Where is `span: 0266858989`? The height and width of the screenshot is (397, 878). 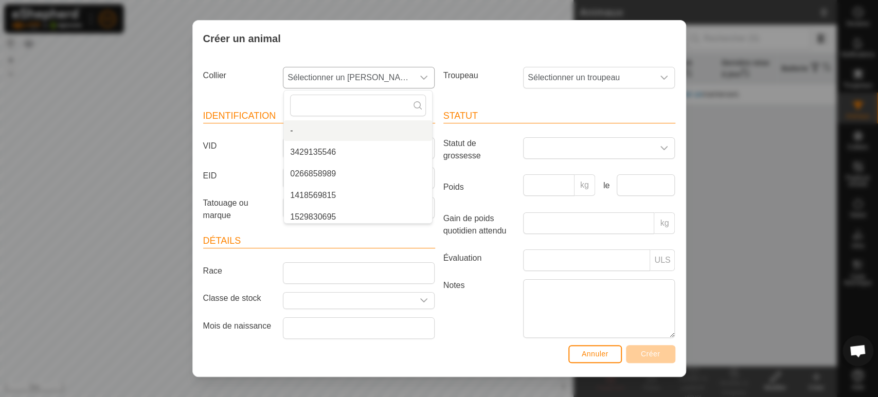
span: 0266858989 is located at coordinates (313, 174).